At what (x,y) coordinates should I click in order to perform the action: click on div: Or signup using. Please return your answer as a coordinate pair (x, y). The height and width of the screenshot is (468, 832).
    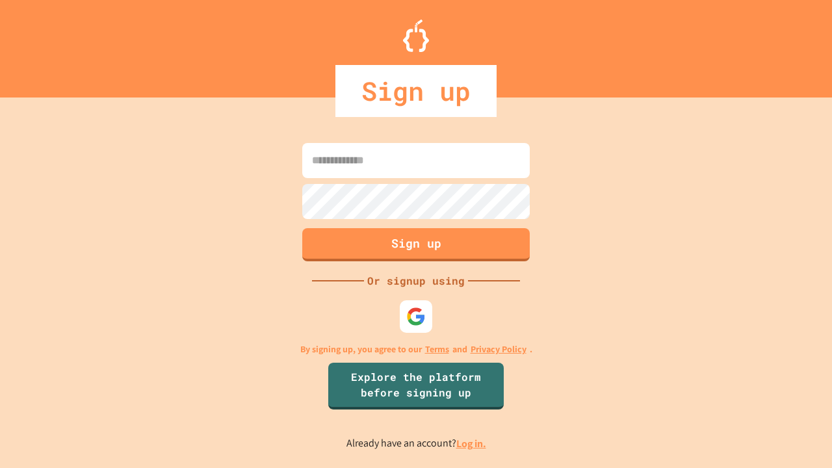
    Looking at the image, I should click on (416, 281).